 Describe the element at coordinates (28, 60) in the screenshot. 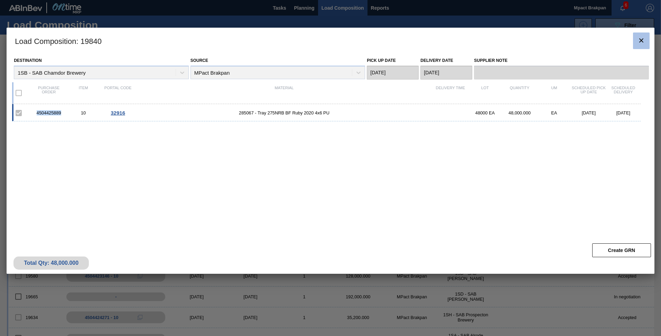

I see `label: Destination` at that location.